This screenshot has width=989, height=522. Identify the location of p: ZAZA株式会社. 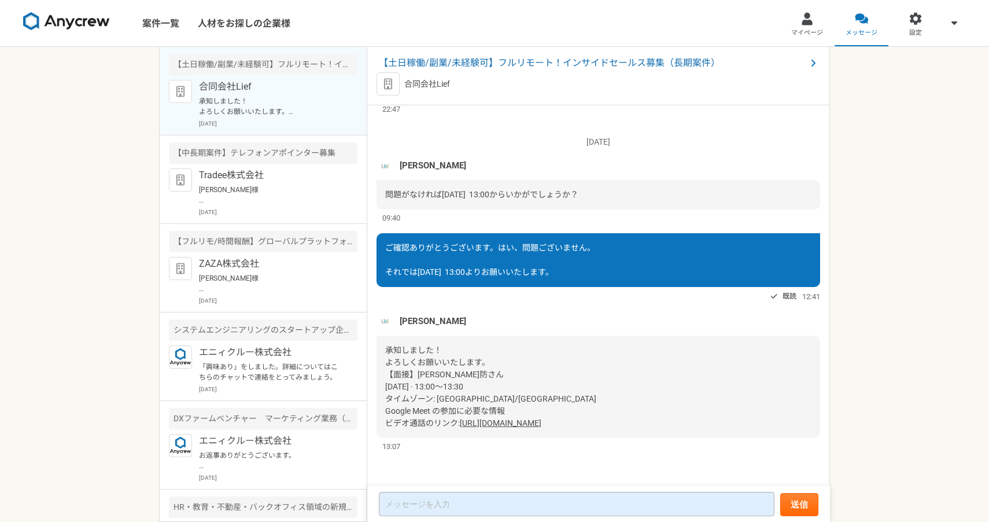
(270, 264).